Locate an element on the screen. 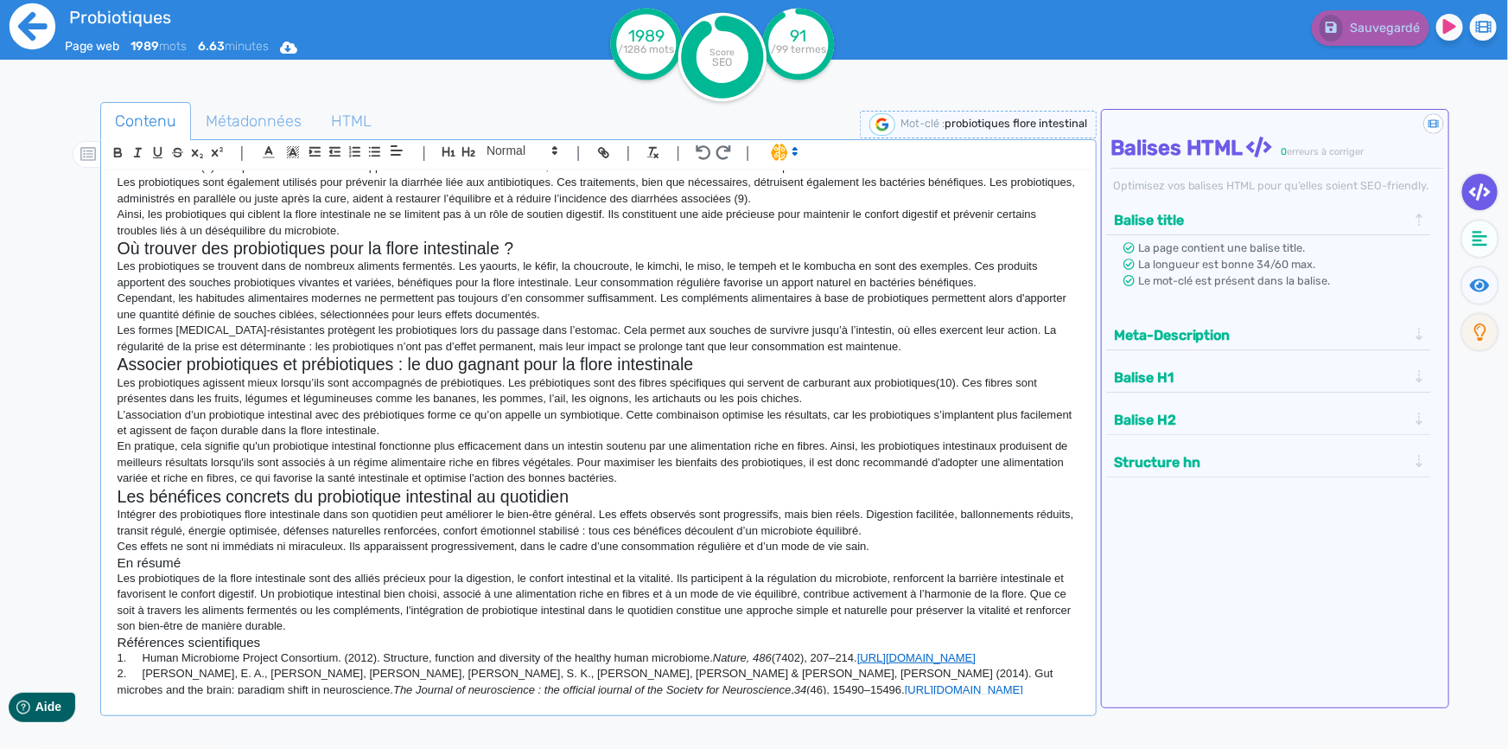 The height and width of the screenshot is (749, 1508). b: 1989 is located at coordinates (144, 46).